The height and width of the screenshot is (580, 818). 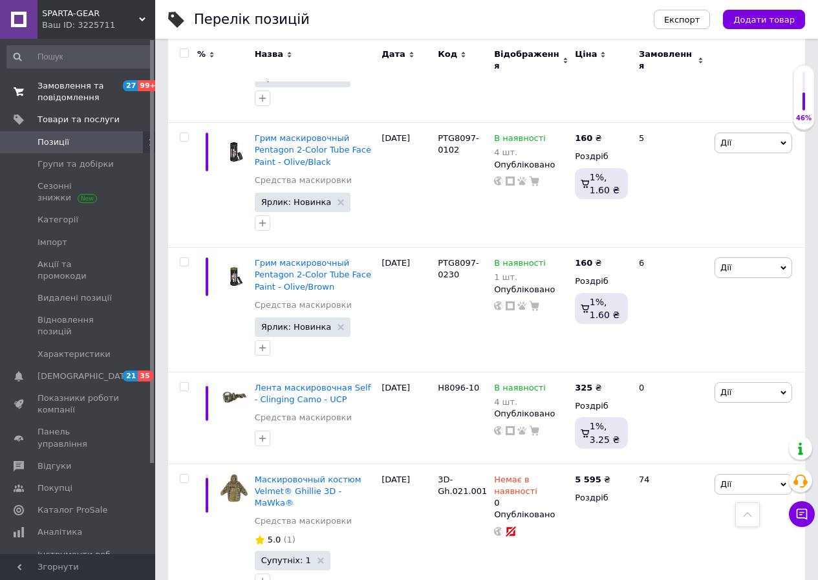 I want to click on span: Сезонні знижки, so click(x=78, y=192).